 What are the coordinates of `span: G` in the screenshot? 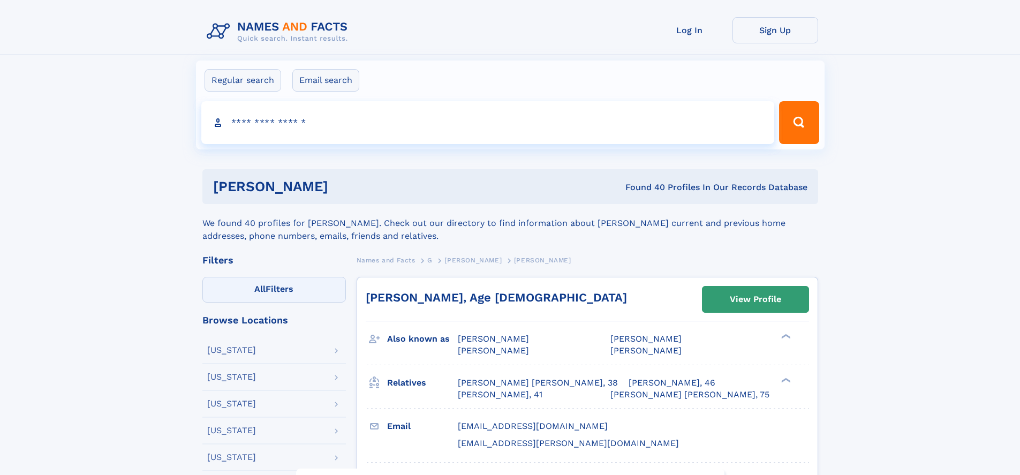 It's located at (430, 260).